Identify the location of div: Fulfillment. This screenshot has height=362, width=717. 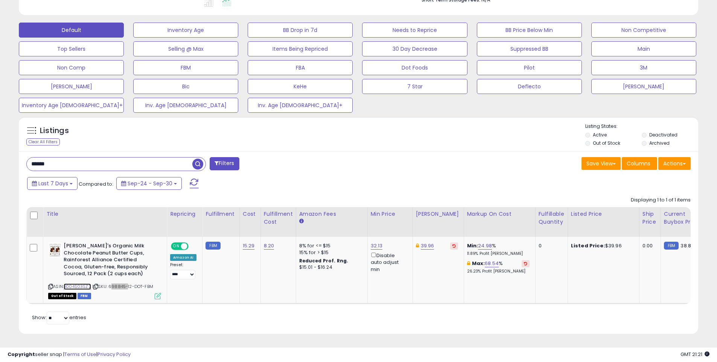
(221, 214).